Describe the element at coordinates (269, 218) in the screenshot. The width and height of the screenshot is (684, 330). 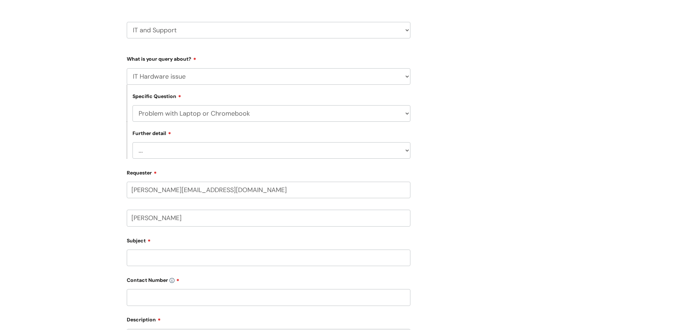
I see `input: Your Name` at that location.